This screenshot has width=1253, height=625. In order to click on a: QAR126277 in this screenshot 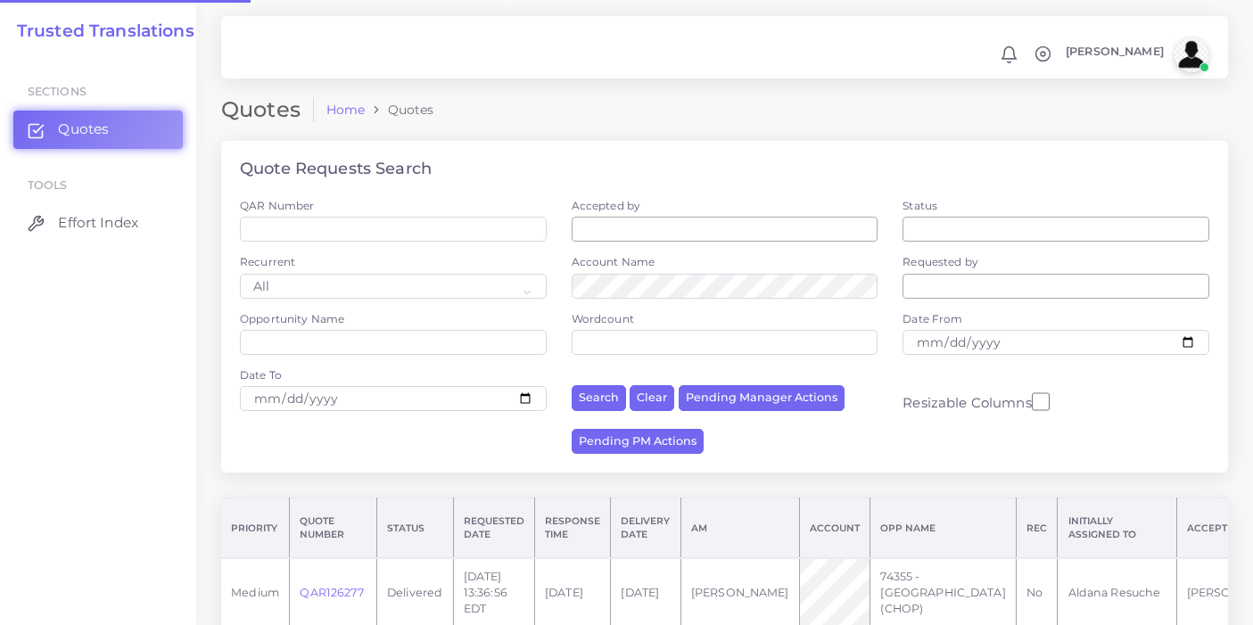, I will do `click(331, 592)`.